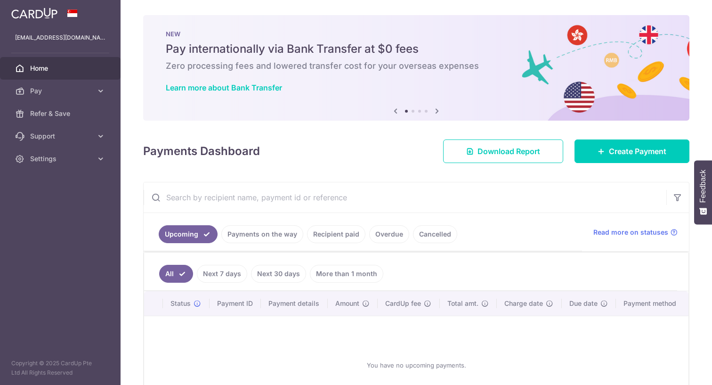  I want to click on th: Payment details, so click(294, 303).